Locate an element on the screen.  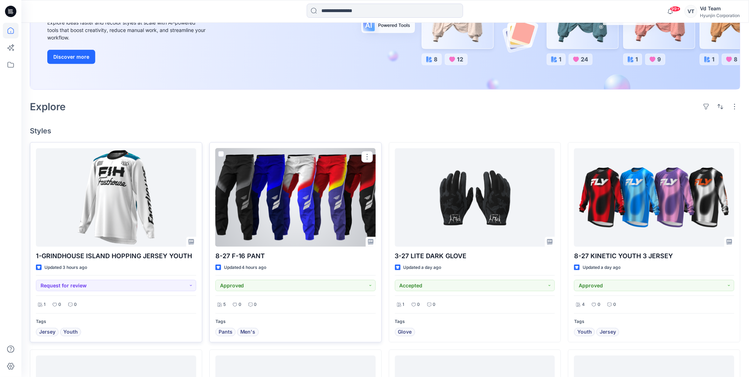
h4: Styles is located at coordinates (385, 131).